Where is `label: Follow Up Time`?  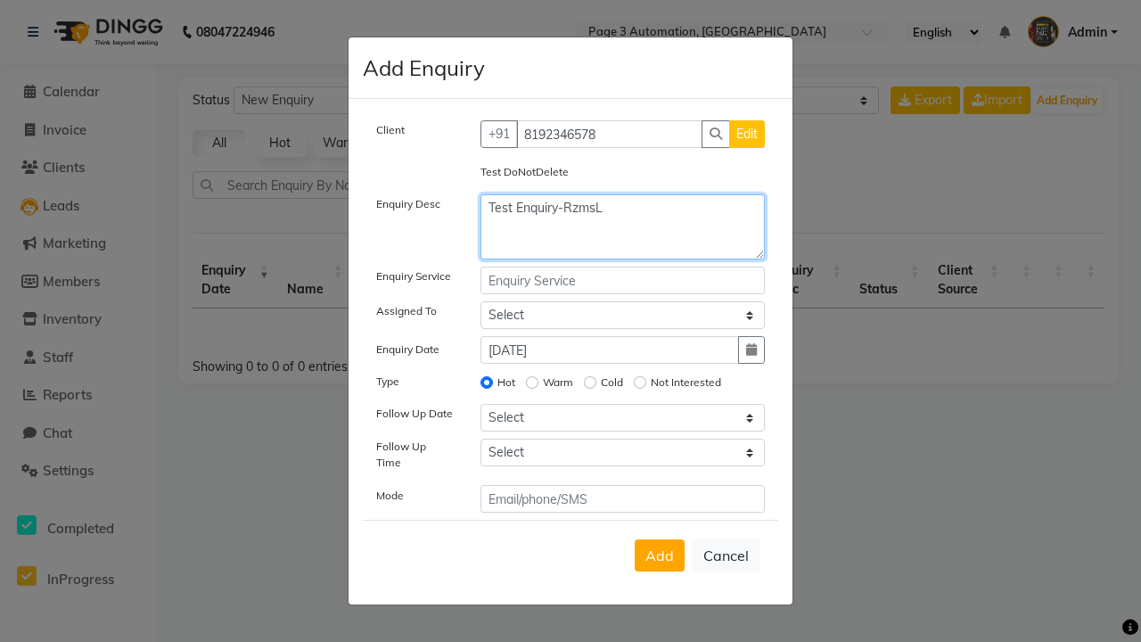 label: Follow Up Time is located at coordinates (415, 455).